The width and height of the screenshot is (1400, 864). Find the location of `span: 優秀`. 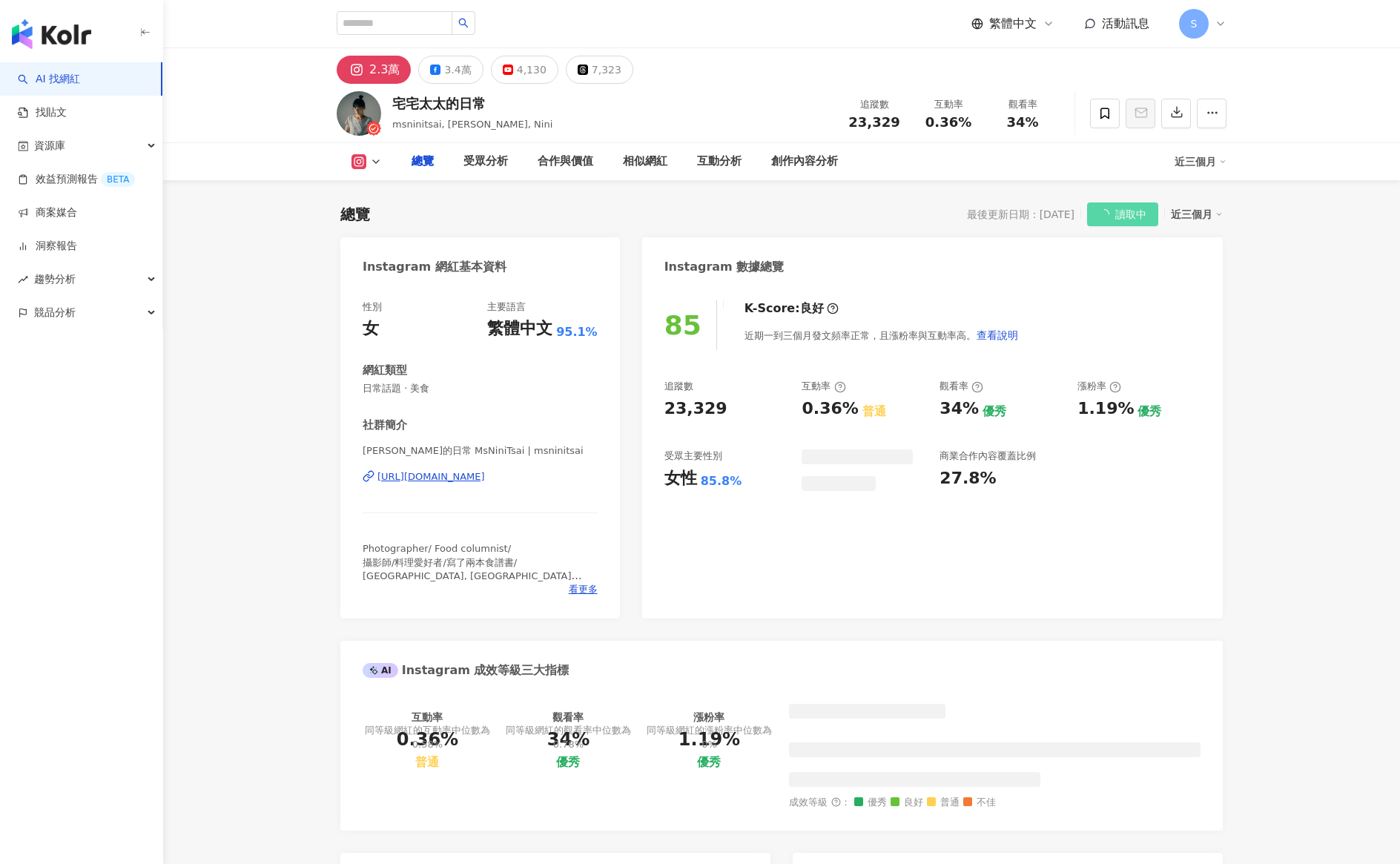

span: 優秀 is located at coordinates (870, 802).